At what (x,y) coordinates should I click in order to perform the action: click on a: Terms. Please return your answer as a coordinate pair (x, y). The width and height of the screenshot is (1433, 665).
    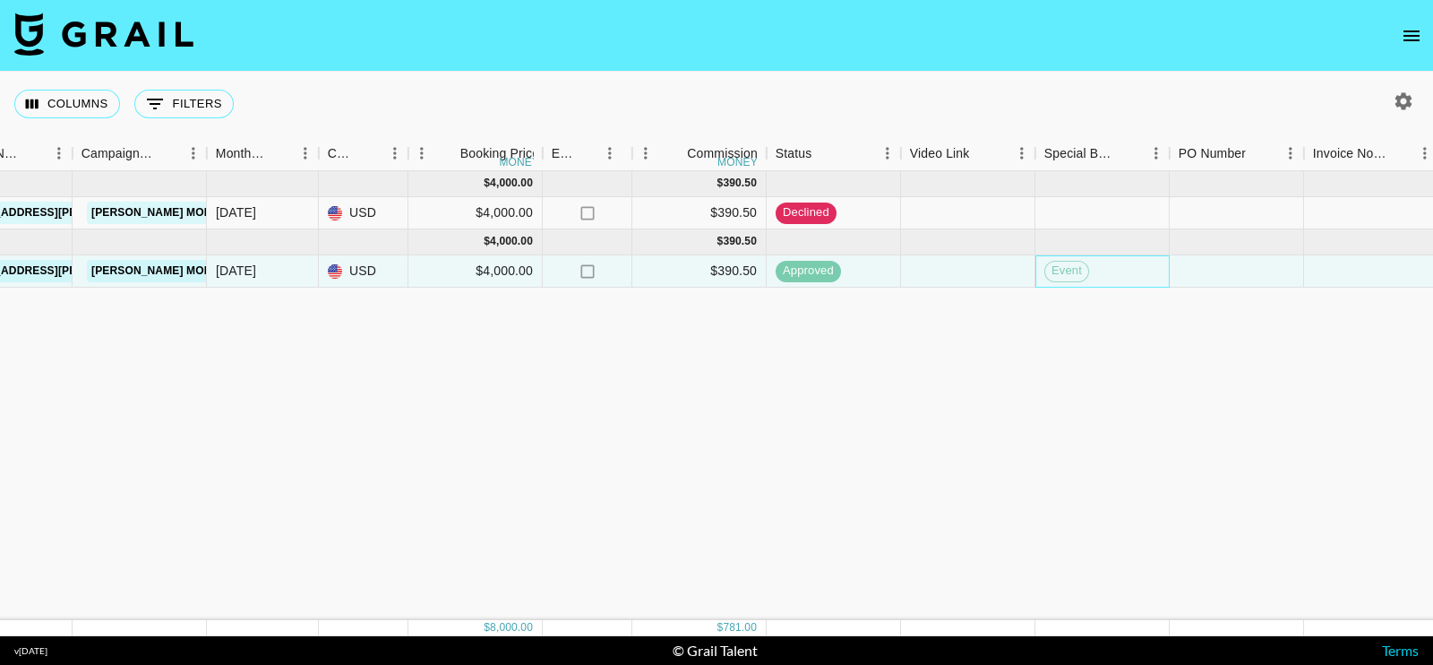
    Looking at the image, I should click on (1400, 649).